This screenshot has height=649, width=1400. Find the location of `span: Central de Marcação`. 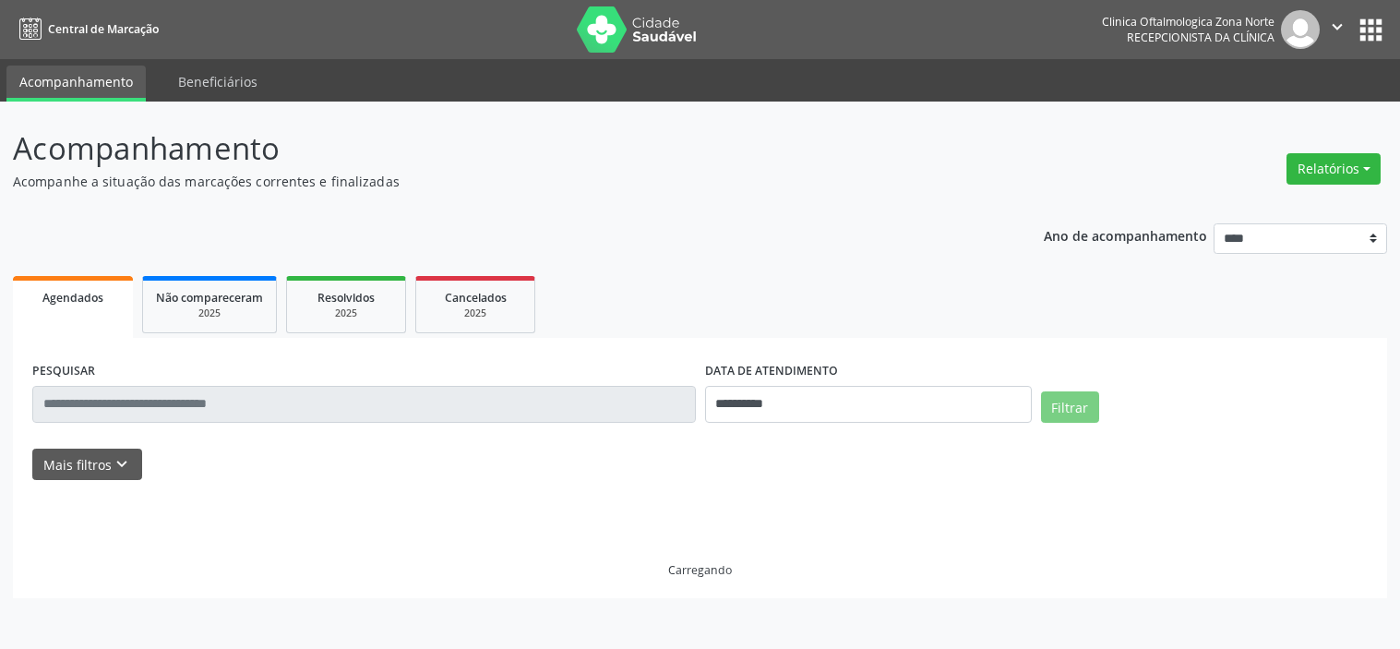

span: Central de Marcação is located at coordinates (103, 29).